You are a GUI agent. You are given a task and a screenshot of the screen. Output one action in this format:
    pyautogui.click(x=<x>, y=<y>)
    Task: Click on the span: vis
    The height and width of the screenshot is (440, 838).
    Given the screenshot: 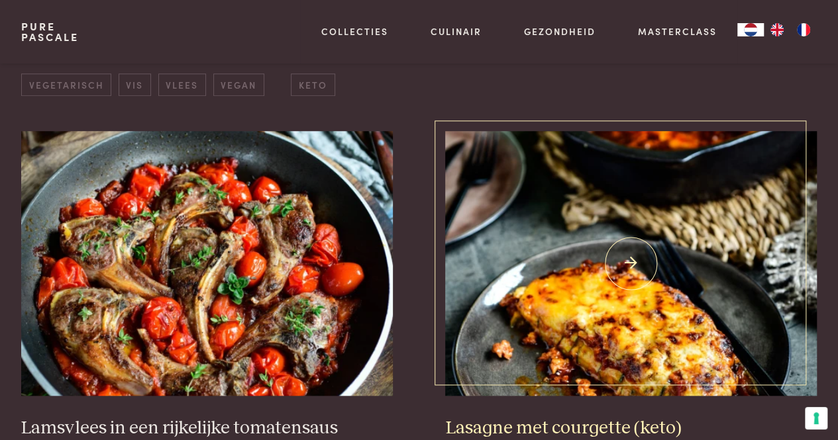 What is the action you would take?
    pyautogui.click(x=134, y=84)
    